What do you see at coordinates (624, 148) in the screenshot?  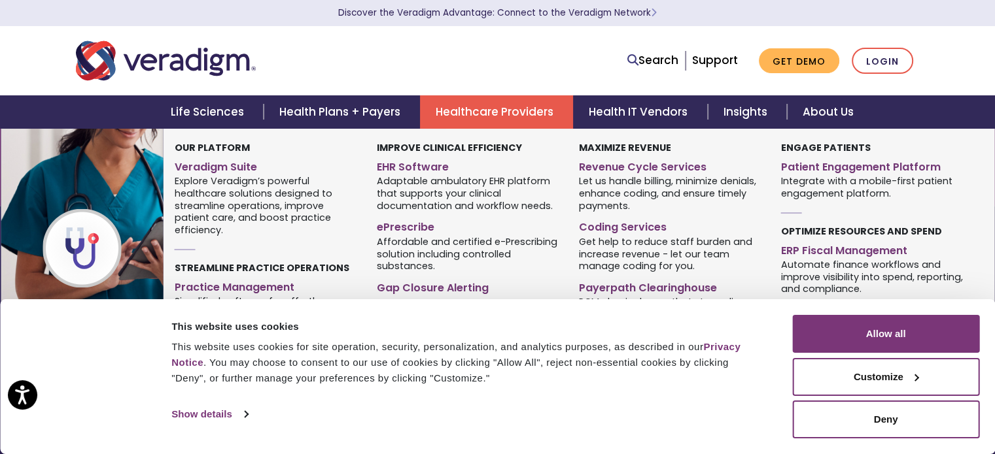 I see `strong: Maximize Revenue` at bounding box center [624, 148].